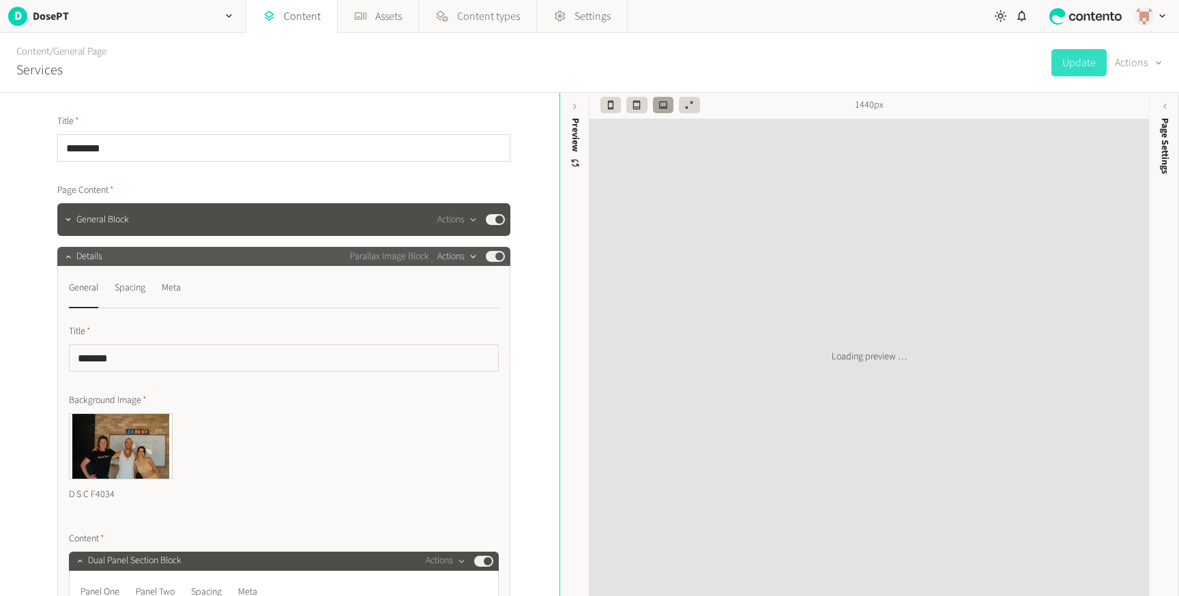 The height and width of the screenshot is (596, 1179). What do you see at coordinates (102, 220) in the screenshot?
I see `span: General Block` at bounding box center [102, 220].